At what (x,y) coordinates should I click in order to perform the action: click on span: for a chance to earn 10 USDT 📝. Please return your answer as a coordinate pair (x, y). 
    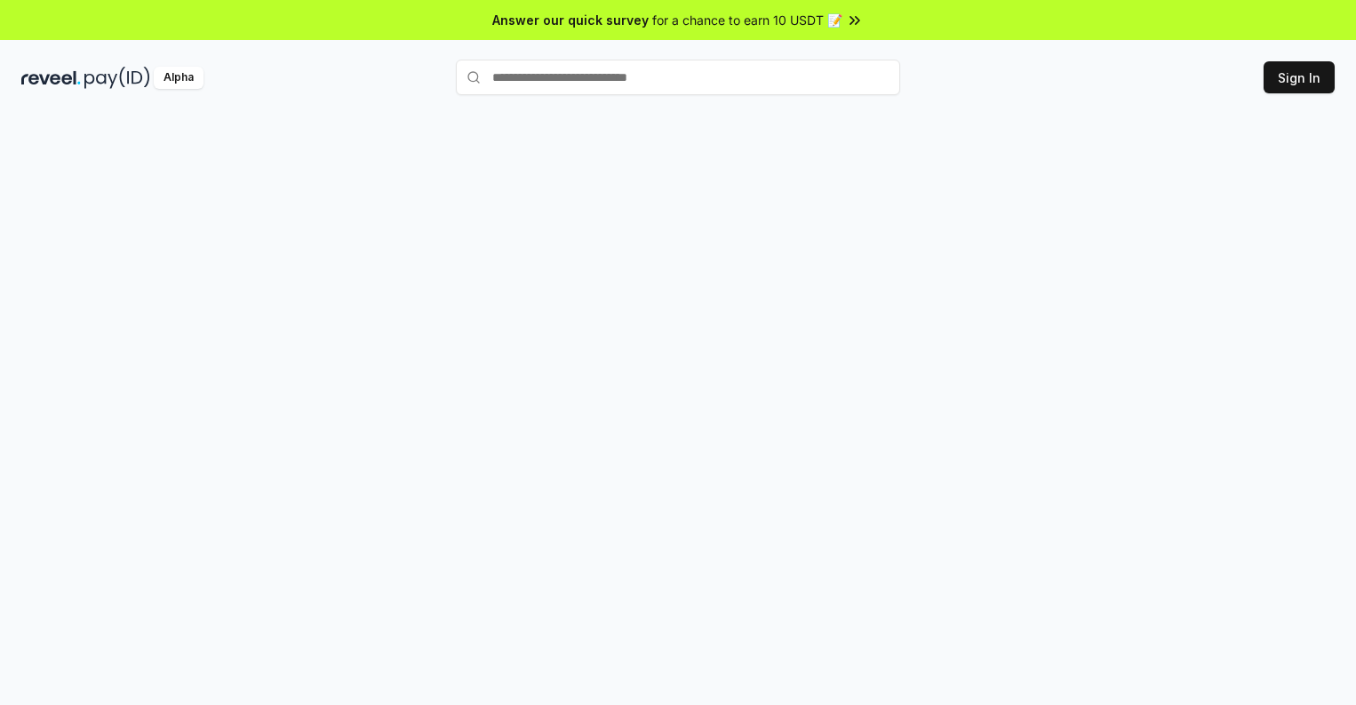
    Looking at the image, I should click on (747, 20).